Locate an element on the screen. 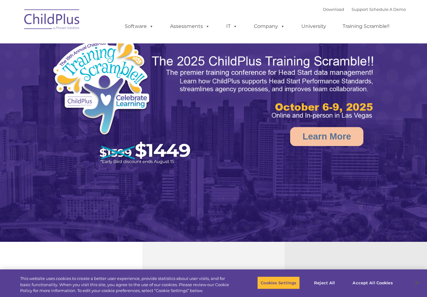 This screenshot has width=427, height=297. a: University is located at coordinates (314, 26).